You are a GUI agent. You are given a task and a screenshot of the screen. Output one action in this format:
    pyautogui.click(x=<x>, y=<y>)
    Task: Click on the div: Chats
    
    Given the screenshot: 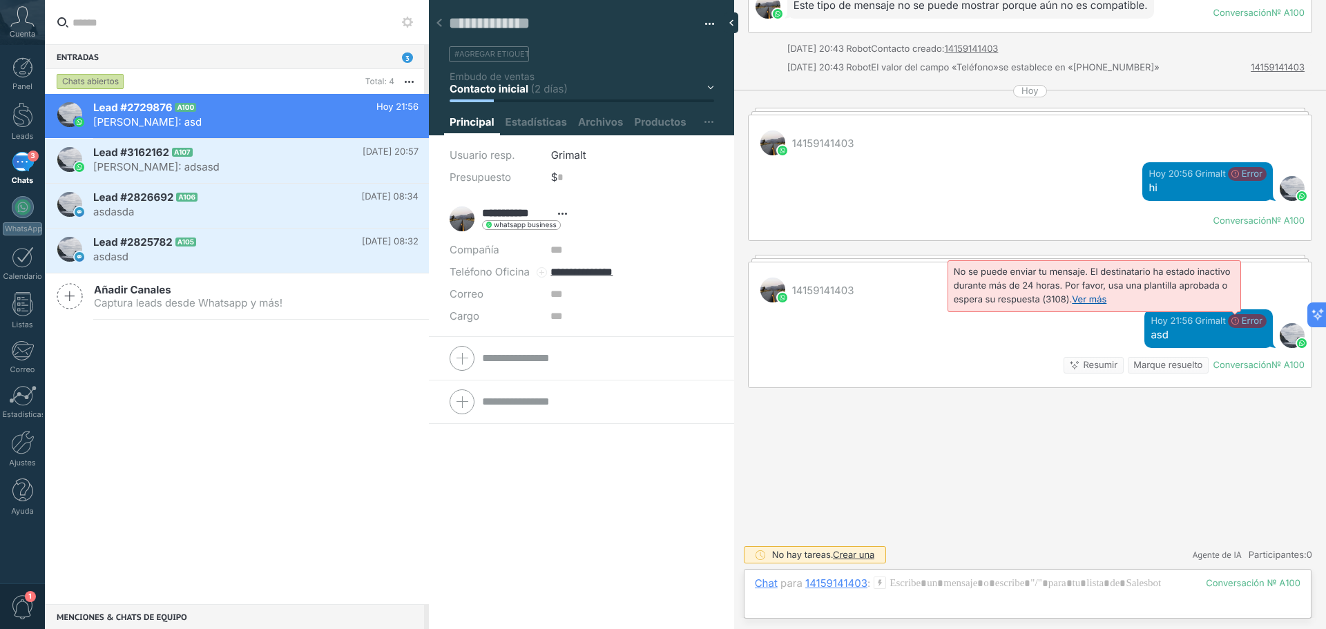 What is the action you would take?
    pyautogui.click(x=23, y=180)
    